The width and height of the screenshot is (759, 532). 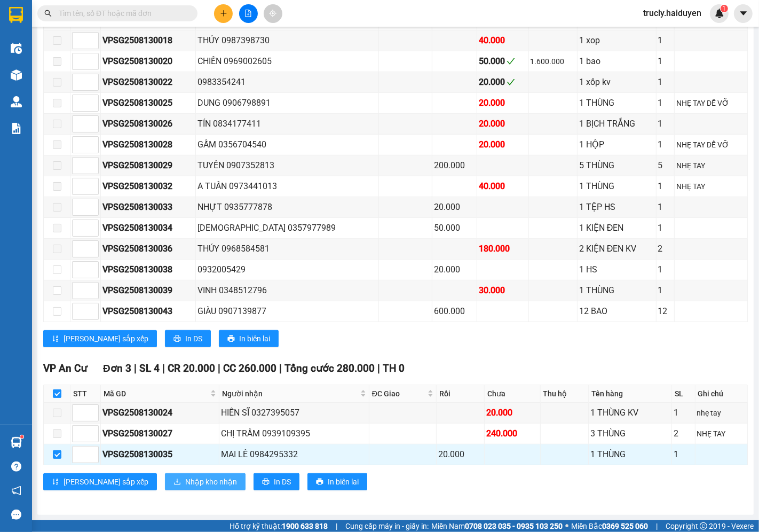 I want to click on div: VINH 0348512796, so click(x=287, y=290).